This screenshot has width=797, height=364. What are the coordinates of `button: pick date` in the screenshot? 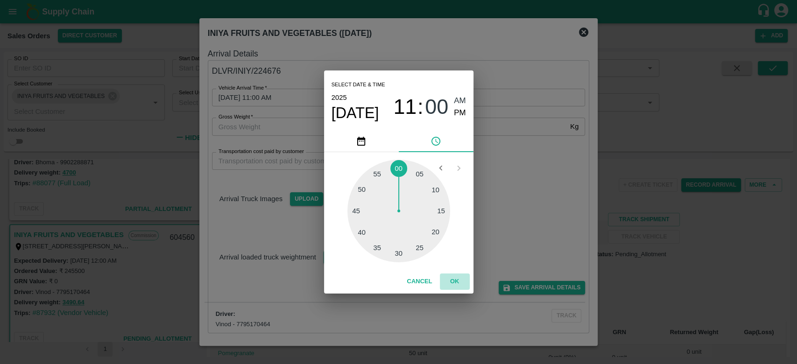 It's located at (361, 141).